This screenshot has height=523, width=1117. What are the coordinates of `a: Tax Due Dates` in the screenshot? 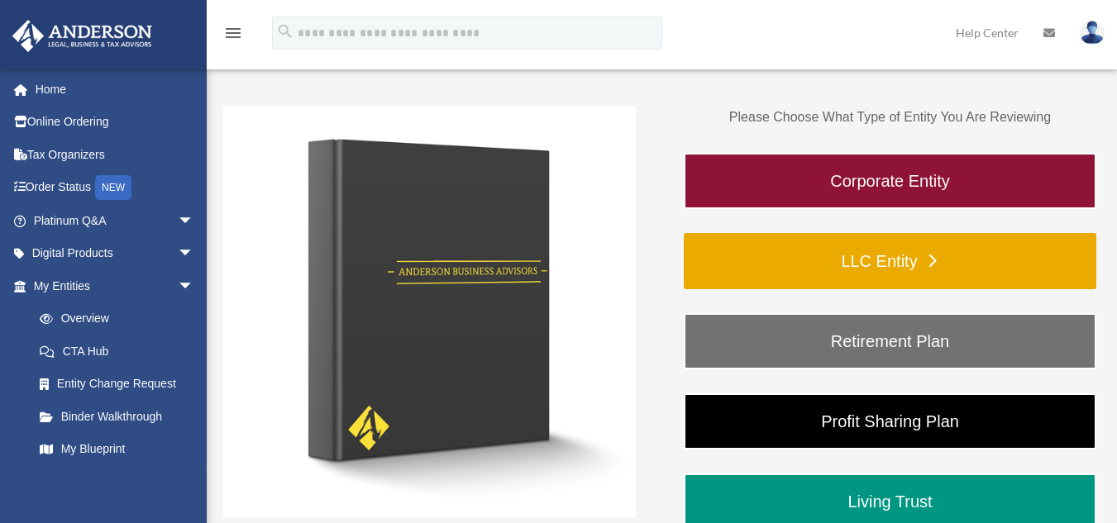 It's located at (121, 482).